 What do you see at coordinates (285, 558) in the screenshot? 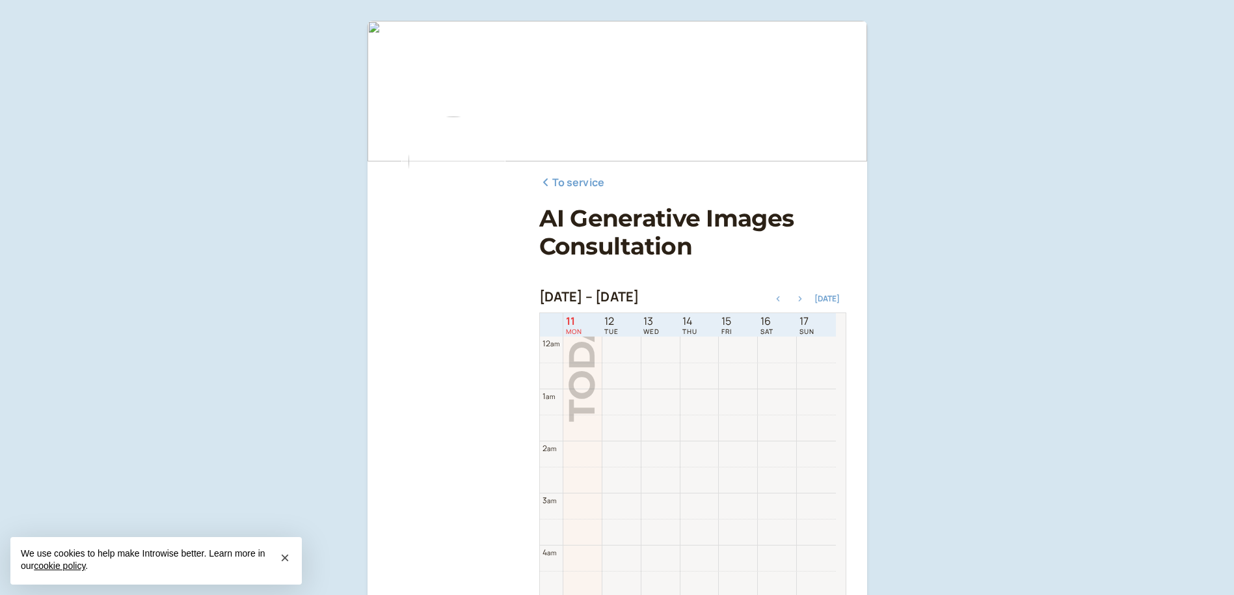
I see `button: Close this notice` at bounding box center [285, 558].